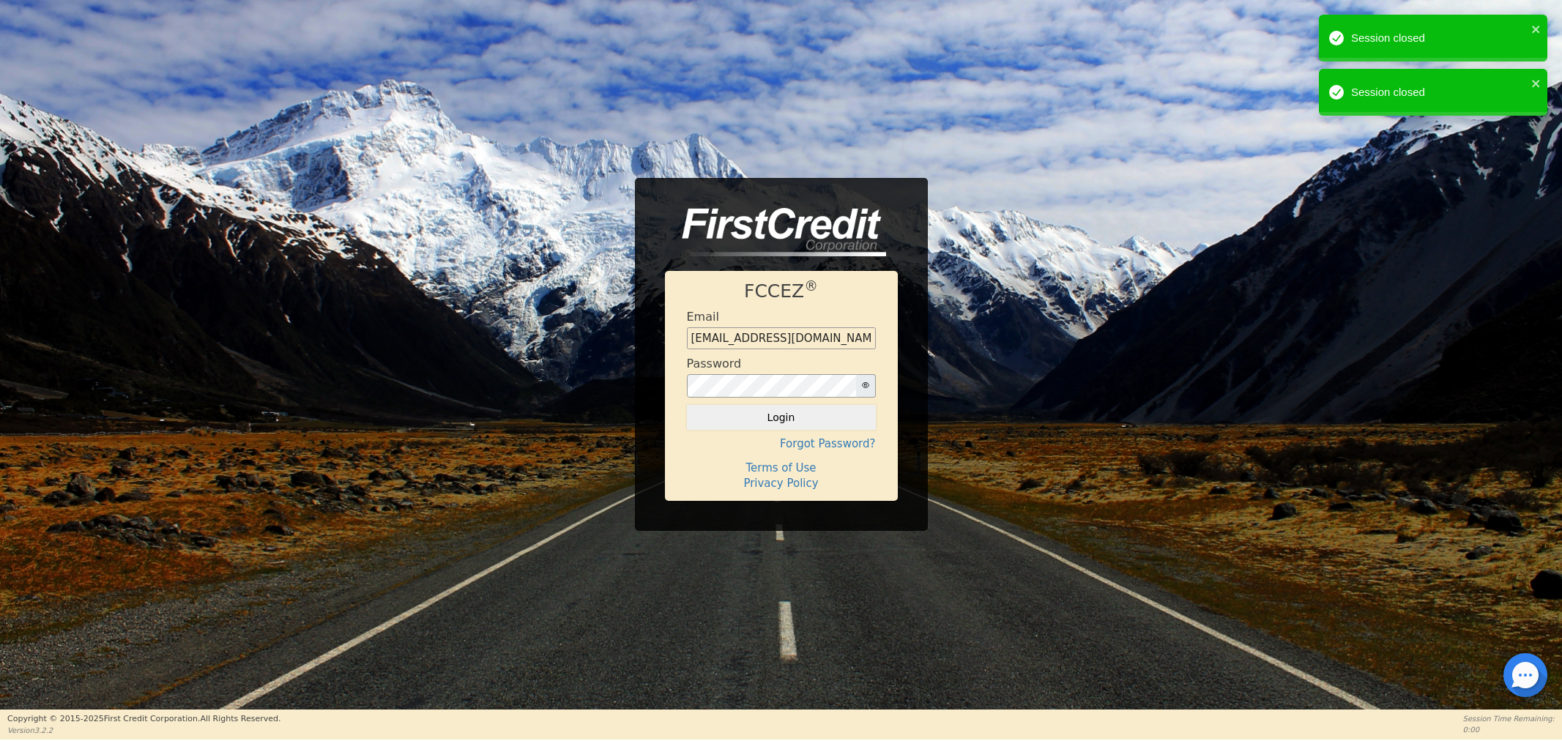 This screenshot has width=1562, height=741. I want to click on h1: FCCEZ, so click(782, 292).